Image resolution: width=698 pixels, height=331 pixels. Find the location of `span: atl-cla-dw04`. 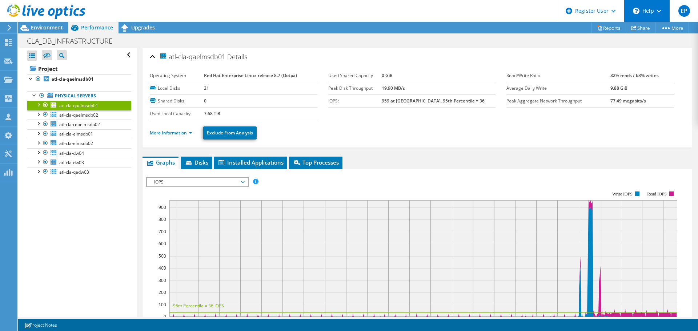

span: atl-cla-dw04 is located at coordinates (72, 153).